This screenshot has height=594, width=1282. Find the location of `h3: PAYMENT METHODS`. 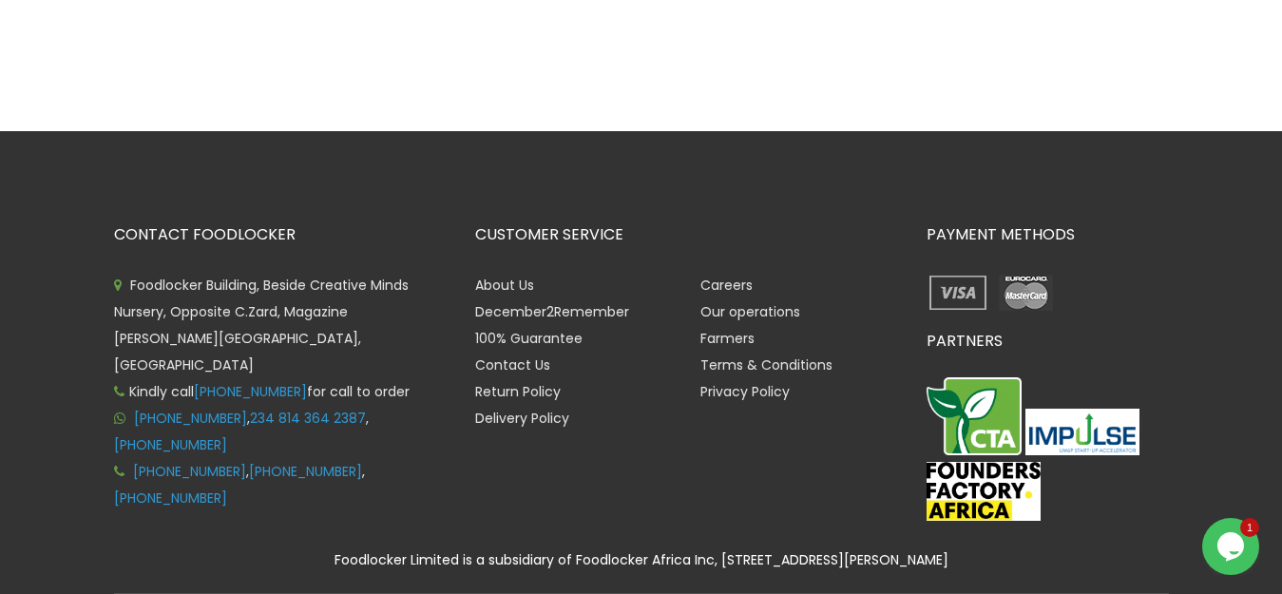

h3: PAYMENT METHODS is located at coordinates (1047, 235).